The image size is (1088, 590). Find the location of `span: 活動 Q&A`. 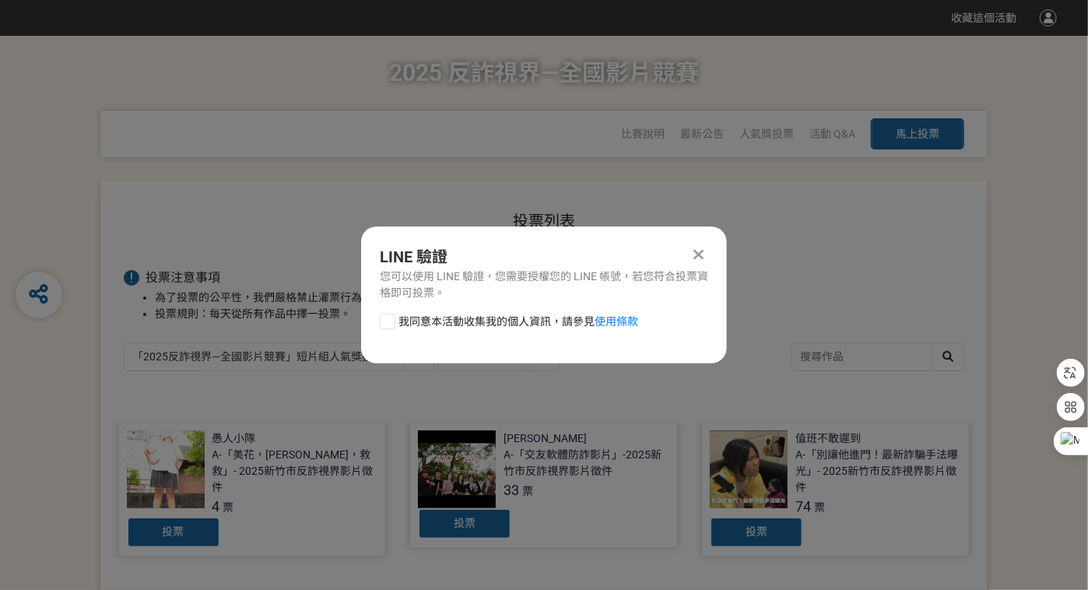

span: 活動 Q&A is located at coordinates (832, 134).